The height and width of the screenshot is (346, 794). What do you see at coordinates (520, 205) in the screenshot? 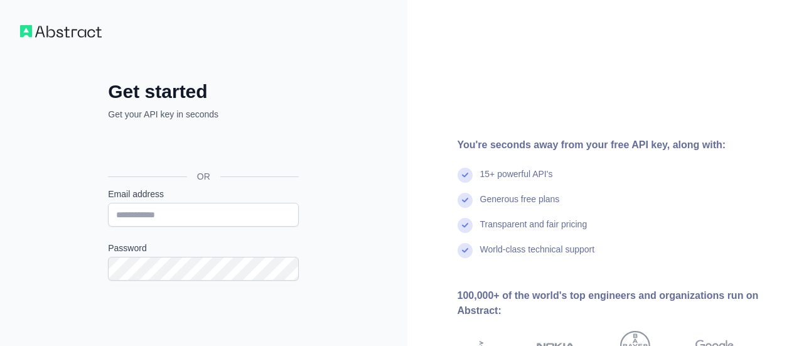
I see `div: Generous free plans` at bounding box center [520, 205].